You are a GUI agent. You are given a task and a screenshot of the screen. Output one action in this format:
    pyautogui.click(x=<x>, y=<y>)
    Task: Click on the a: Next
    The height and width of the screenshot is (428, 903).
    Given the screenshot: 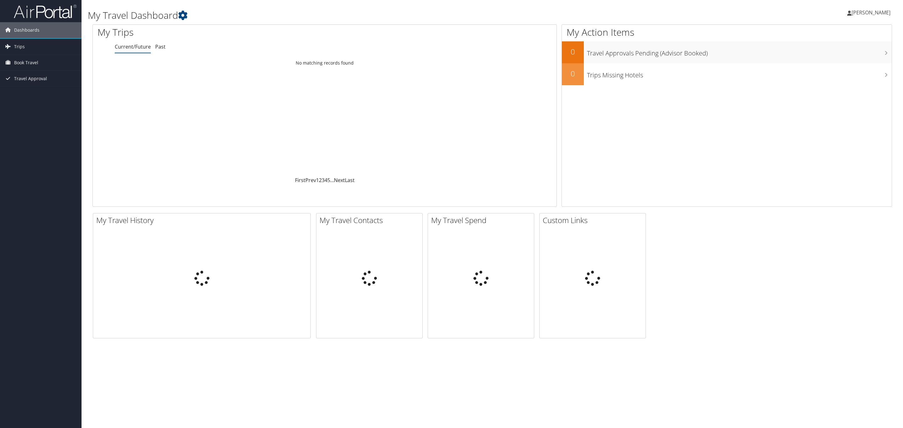 What is the action you would take?
    pyautogui.click(x=339, y=180)
    